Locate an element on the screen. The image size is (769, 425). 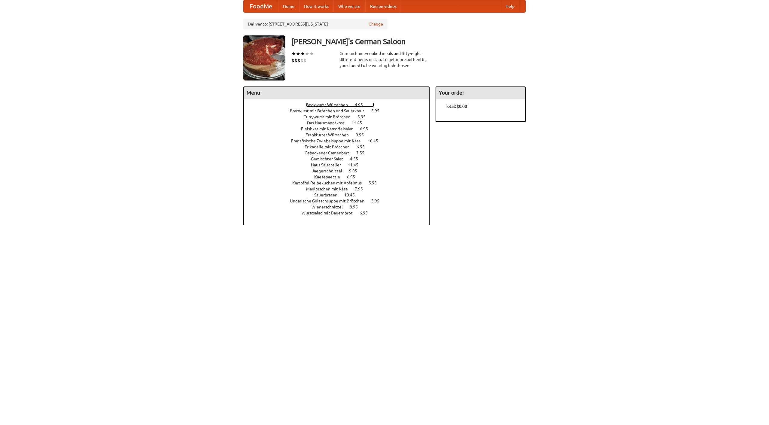
div: German home-cooked meals and fifty-eight different beers on tap. To get more authentic, you'd nee... is located at coordinates (384, 59).